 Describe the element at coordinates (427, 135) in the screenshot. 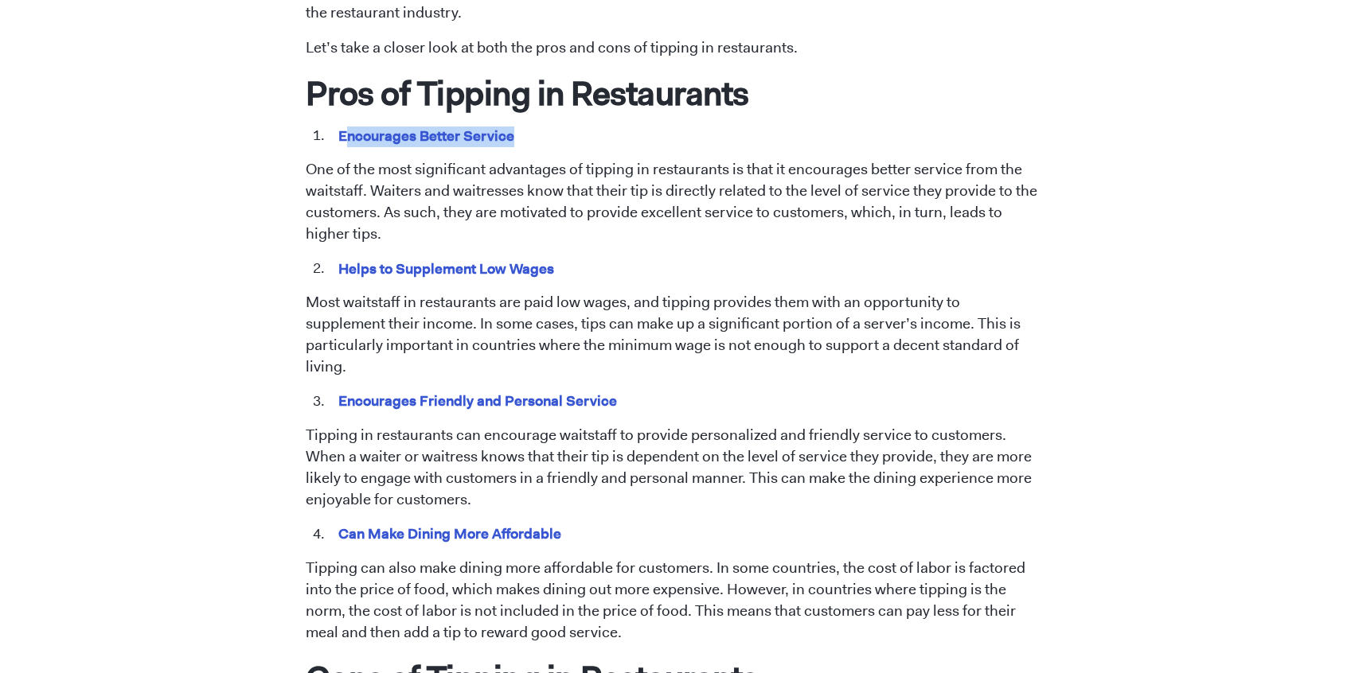

I see `mark: Encourages Better Service` at that location.